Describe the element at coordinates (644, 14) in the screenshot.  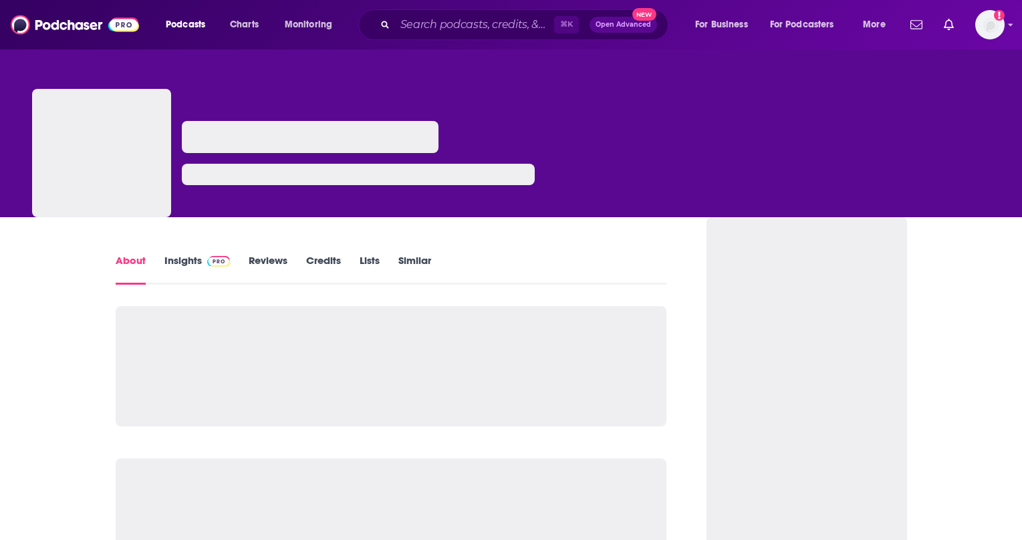
I see `span: New` at that location.